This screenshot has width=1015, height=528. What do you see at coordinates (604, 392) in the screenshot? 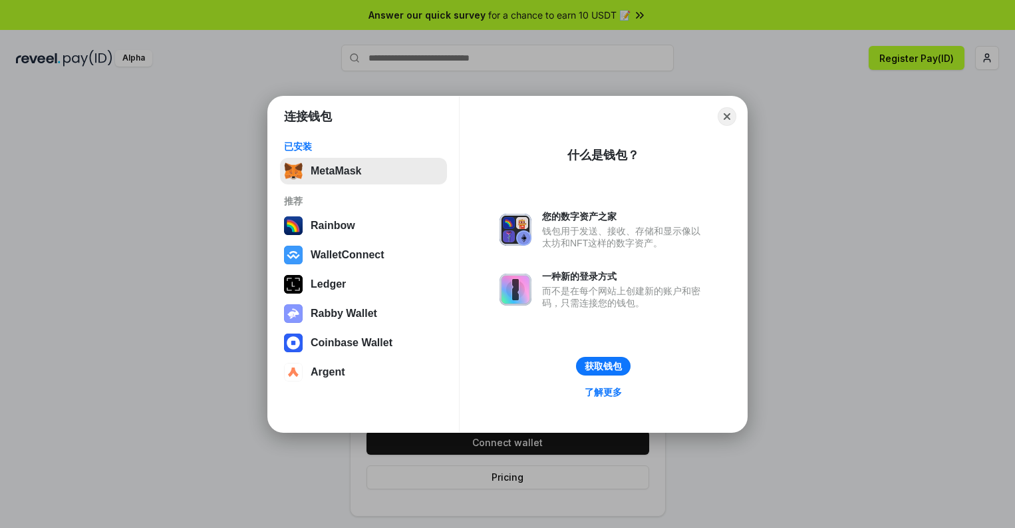
I see `a: 了解更多` at bounding box center [604, 392].